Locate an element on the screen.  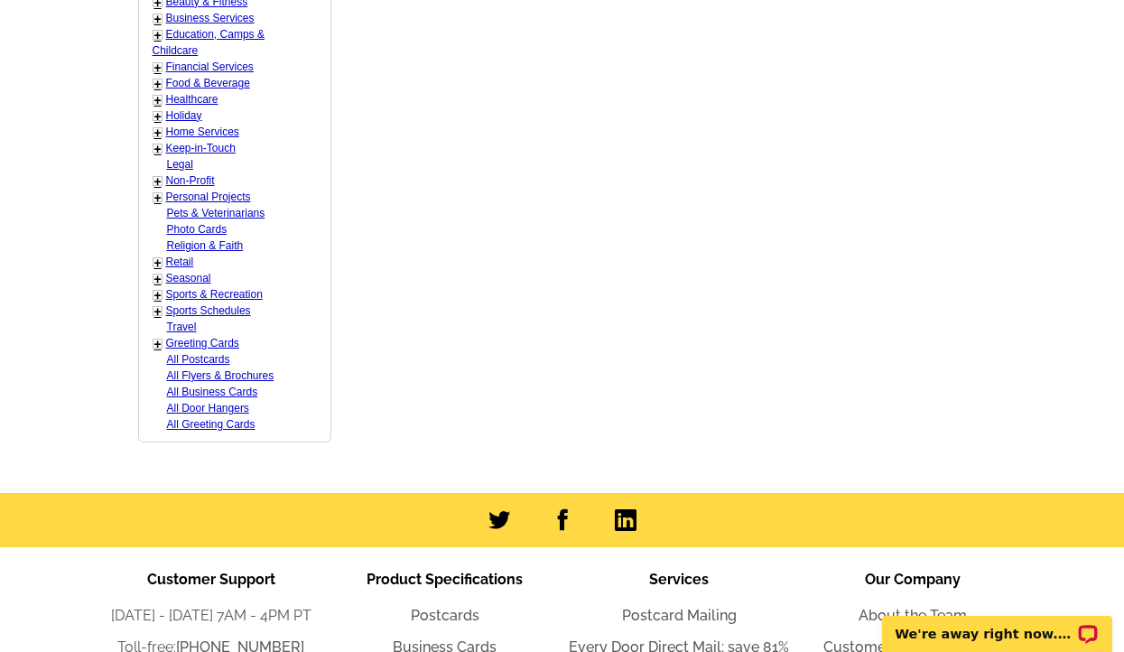
a: Non-Profit is located at coordinates (190, 181).